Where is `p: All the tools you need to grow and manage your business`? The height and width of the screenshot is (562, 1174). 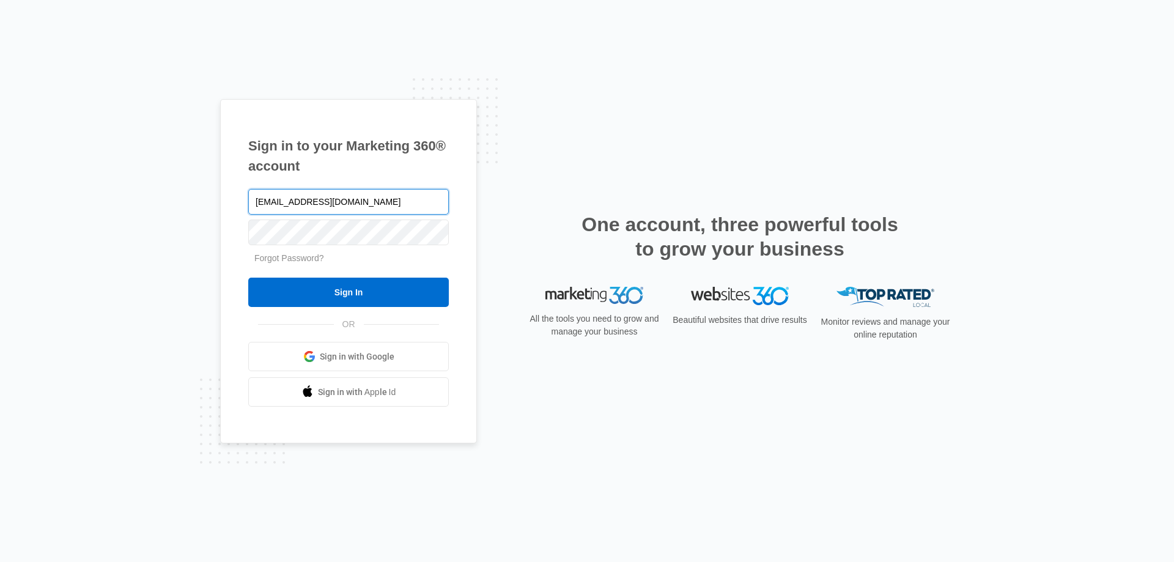
p: All the tools you need to grow and manage your business is located at coordinates (594, 325).